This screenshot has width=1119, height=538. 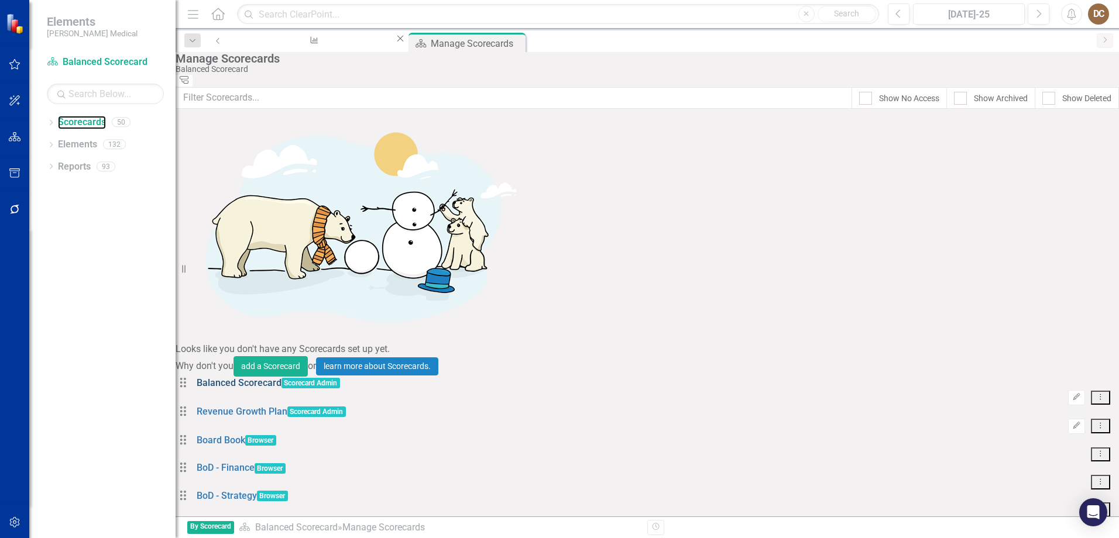 I want to click on div: Show No Access, so click(x=909, y=98).